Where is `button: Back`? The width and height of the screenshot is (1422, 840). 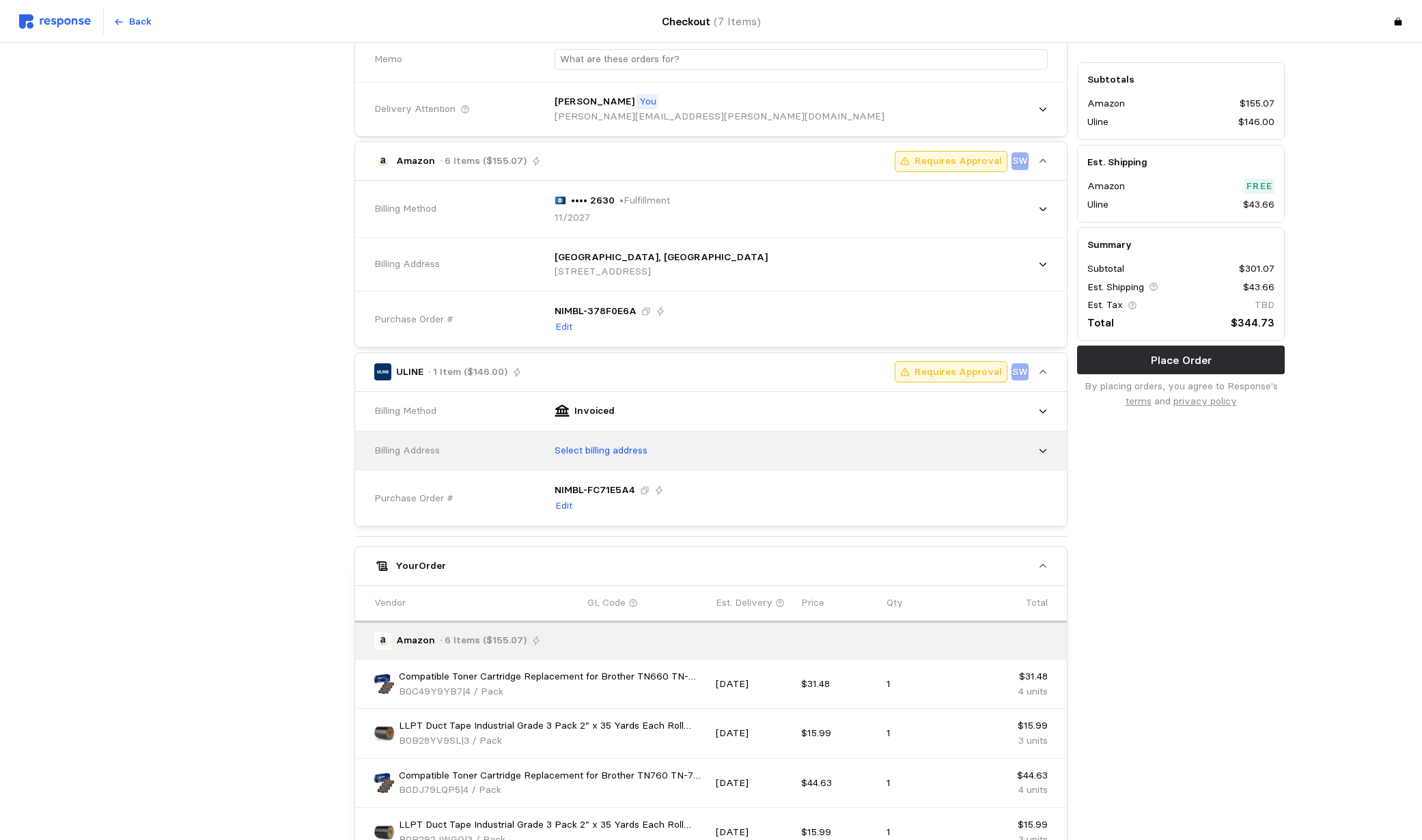
button: Back is located at coordinates (132, 22).